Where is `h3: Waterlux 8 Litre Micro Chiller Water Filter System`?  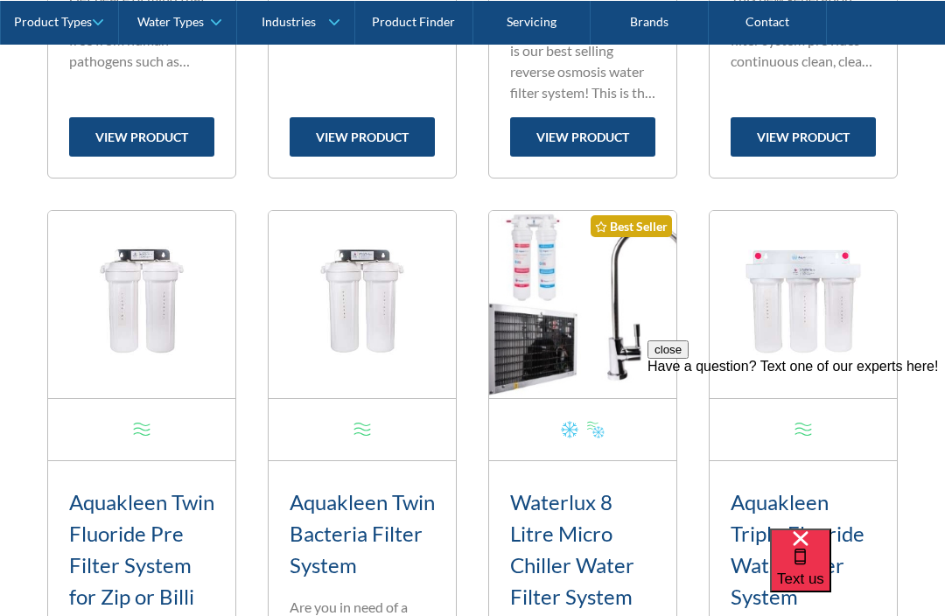 h3: Waterlux 8 Litre Micro Chiller Water Filter System is located at coordinates (583, 549).